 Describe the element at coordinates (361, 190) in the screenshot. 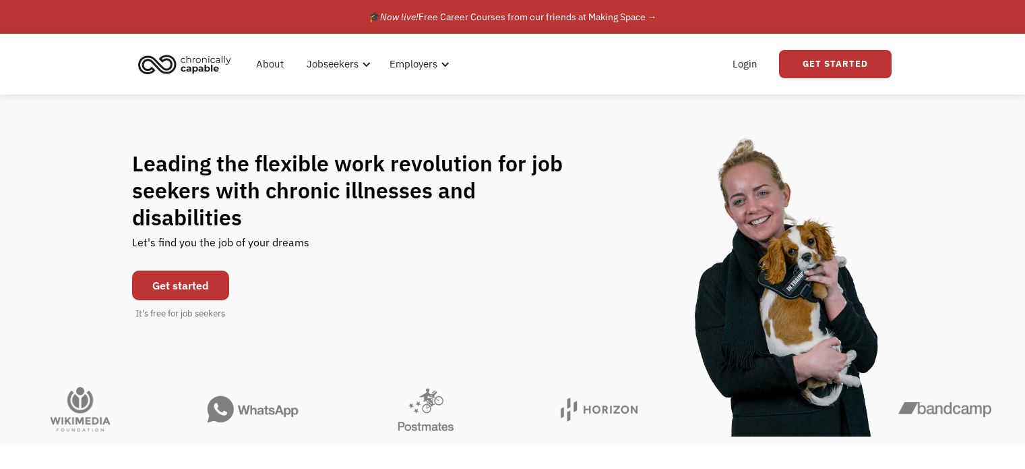

I see `h1: Leading the flexible work revolution for job seekers with chronic illnesses and disabilities` at that location.